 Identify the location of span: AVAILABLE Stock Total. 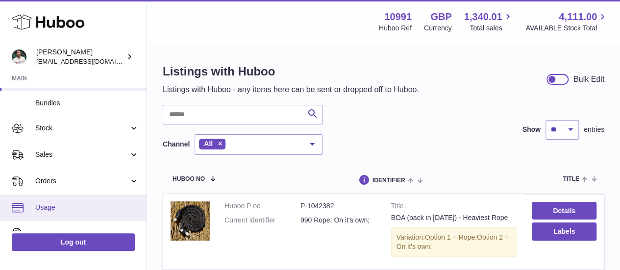
(567, 28).